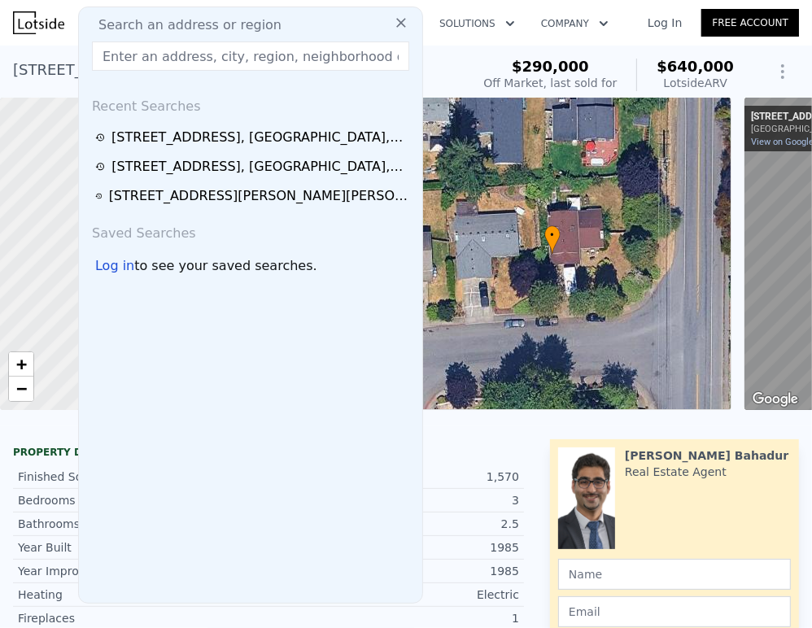 Image resolution: width=812 pixels, height=628 pixels. Describe the element at coordinates (115, 266) in the screenshot. I see `div: Log in` at that location.